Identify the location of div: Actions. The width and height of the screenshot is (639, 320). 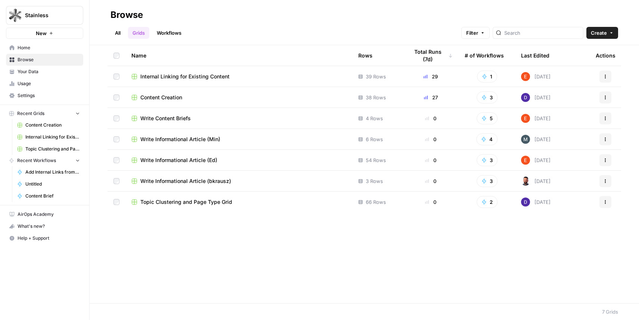
(605, 55).